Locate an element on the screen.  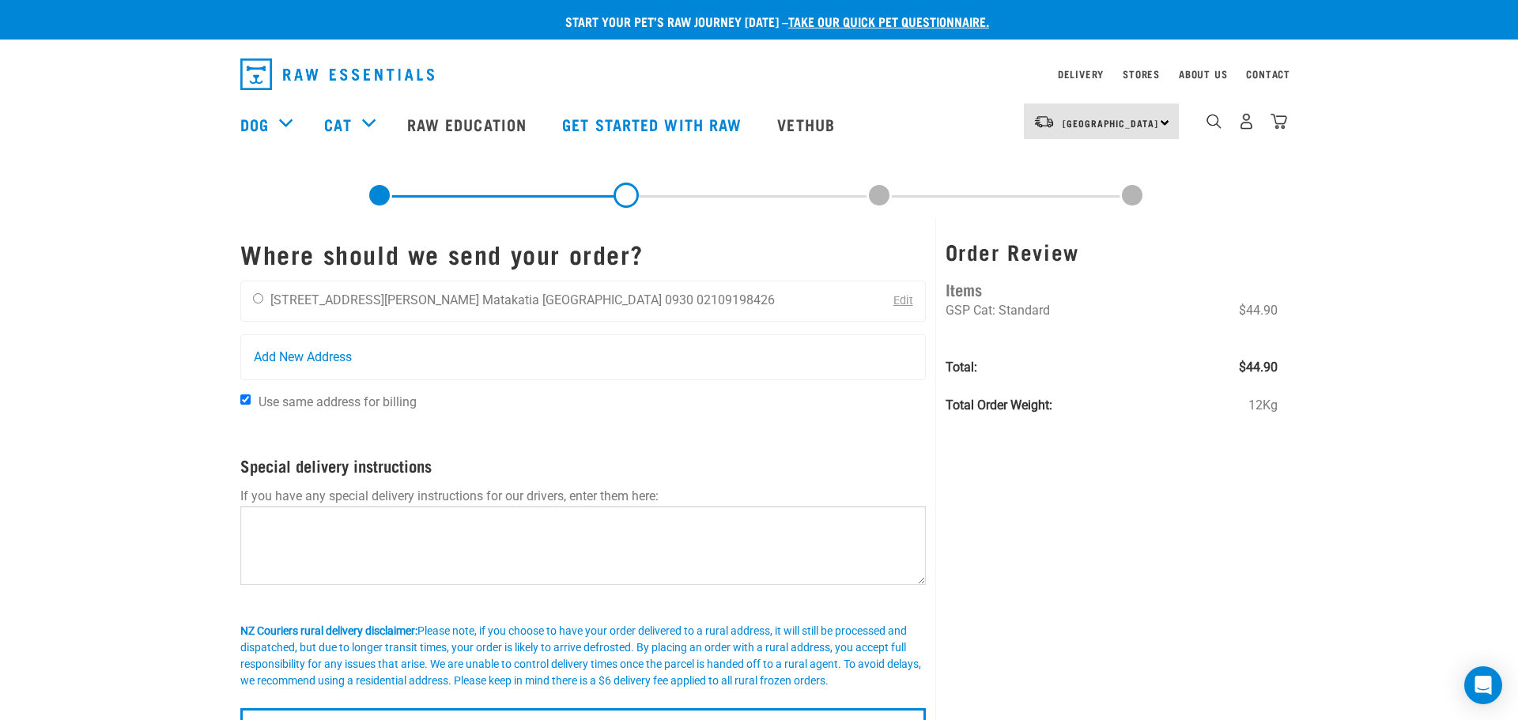
img: home-icon@2x.png is located at coordinates (1278, 121).